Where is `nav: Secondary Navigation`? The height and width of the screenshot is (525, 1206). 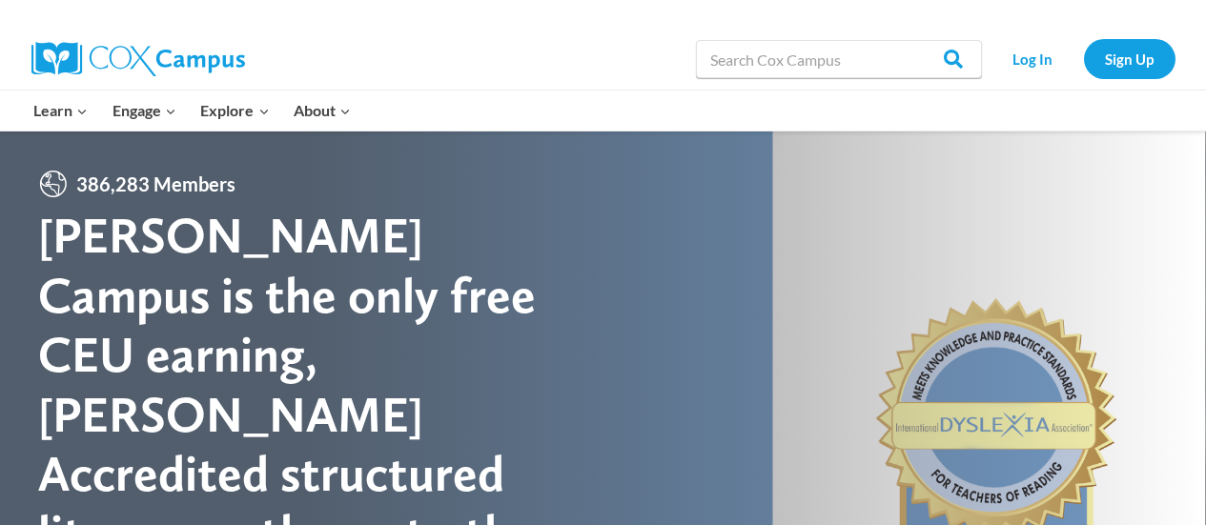 nav: Secondary Navigation is located at coordinates (1083, 58).